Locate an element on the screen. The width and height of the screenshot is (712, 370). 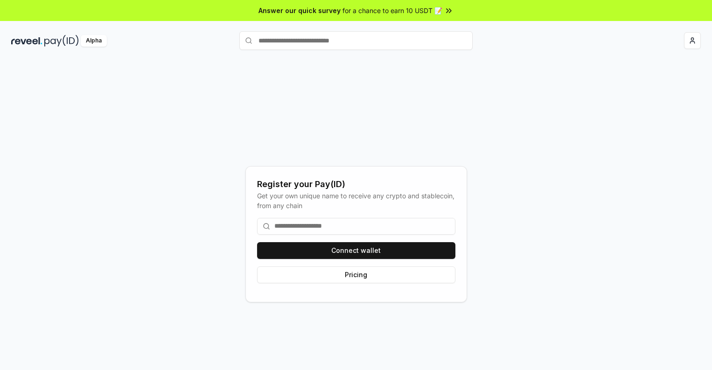
button: Pricing is located at coordinates (356, 275).